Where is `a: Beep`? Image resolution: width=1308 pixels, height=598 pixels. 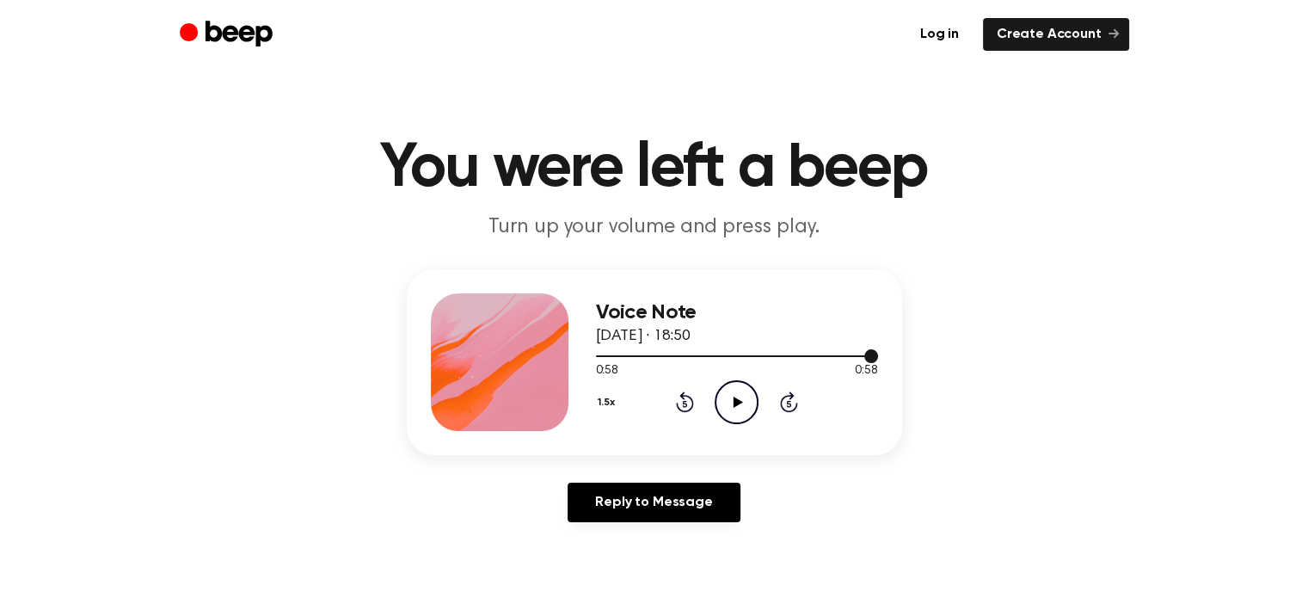
a: Beep is located at coordinates (228, 34).